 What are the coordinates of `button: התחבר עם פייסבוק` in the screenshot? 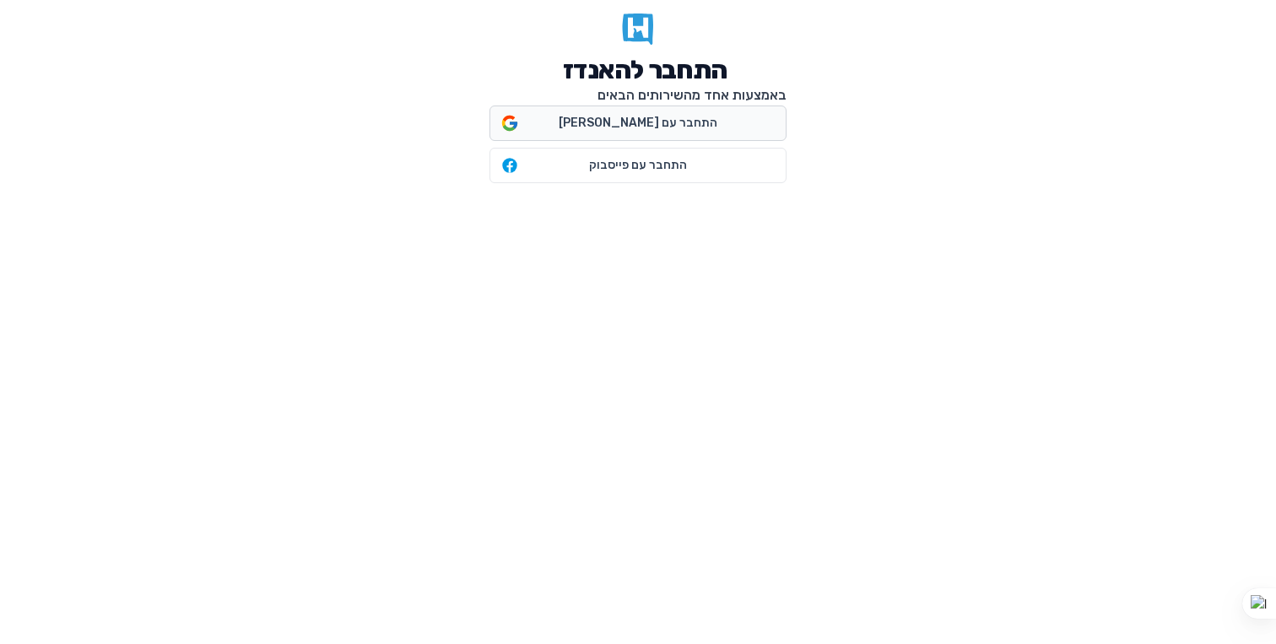 It's located at (638, 165).